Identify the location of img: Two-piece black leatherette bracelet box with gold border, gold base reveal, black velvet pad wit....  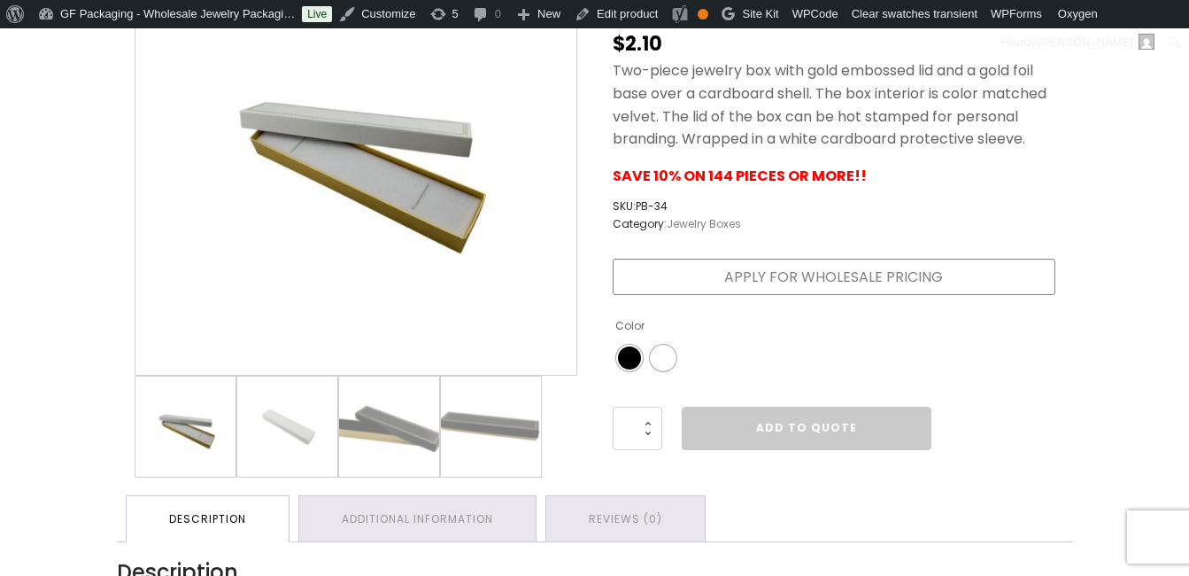
(389, 426).